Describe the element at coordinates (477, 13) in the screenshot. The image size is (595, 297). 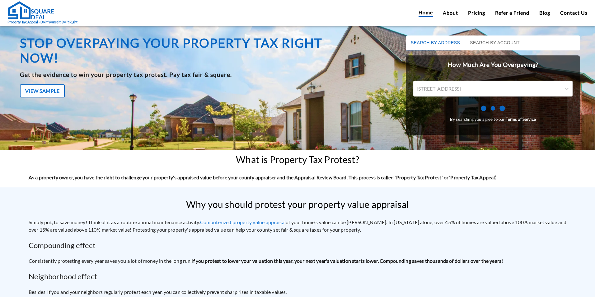
I see `a: Pricing` at that location.